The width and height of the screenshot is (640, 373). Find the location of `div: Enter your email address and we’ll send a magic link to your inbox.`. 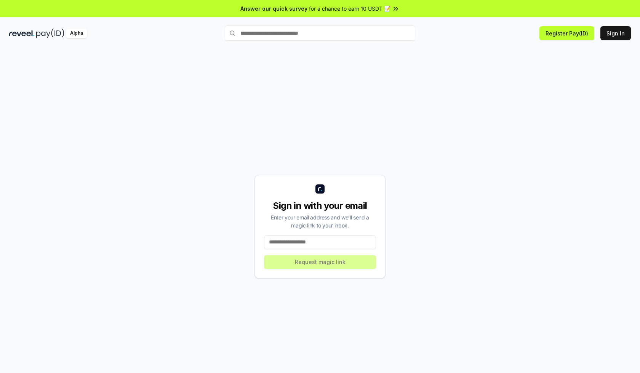

div: Enter your email address and we’ll send a magic link to your inbox. is located at coordinates (320, 221).